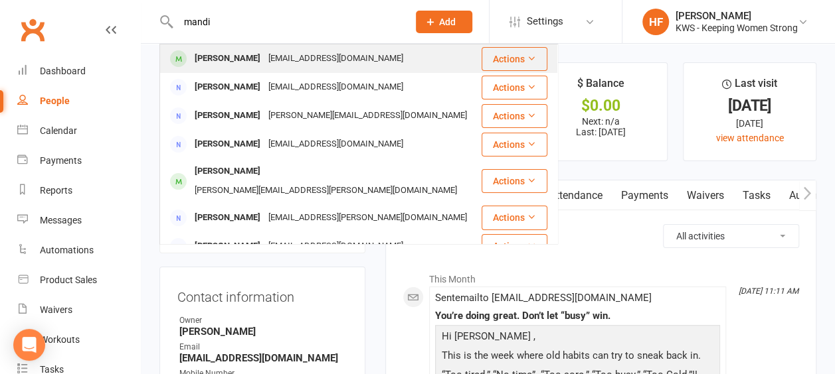  Describe the element at coordinates (29, 345) in the screenshot. I see `div: Open Intercom Messenger` at that location.